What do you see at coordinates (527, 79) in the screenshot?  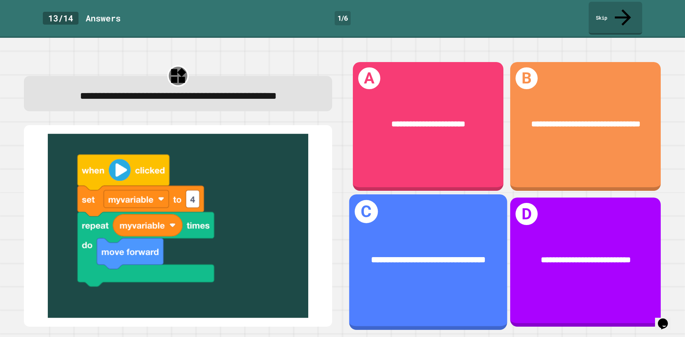 I see `h1: B` at bounding box center [527, 79].